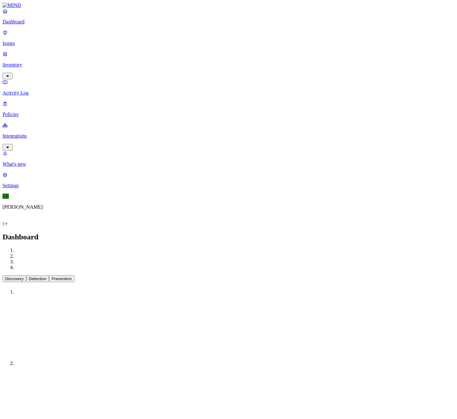  What do you see at coordinates (6, 196) in the screenshot?
I see `span: ER` at bounding box center [6, 196].